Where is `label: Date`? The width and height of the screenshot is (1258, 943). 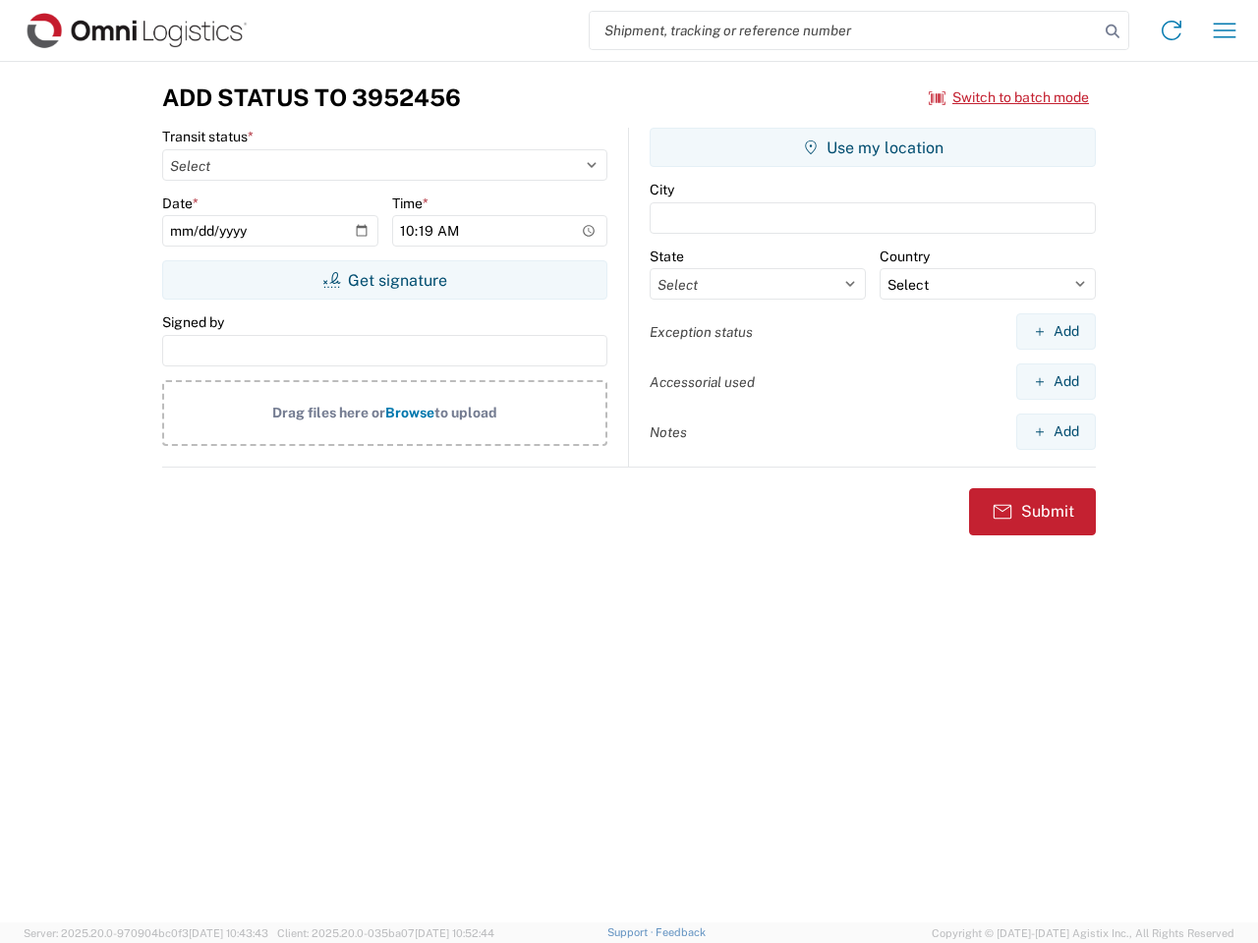 label: Date is located at coordinates (180, 203).